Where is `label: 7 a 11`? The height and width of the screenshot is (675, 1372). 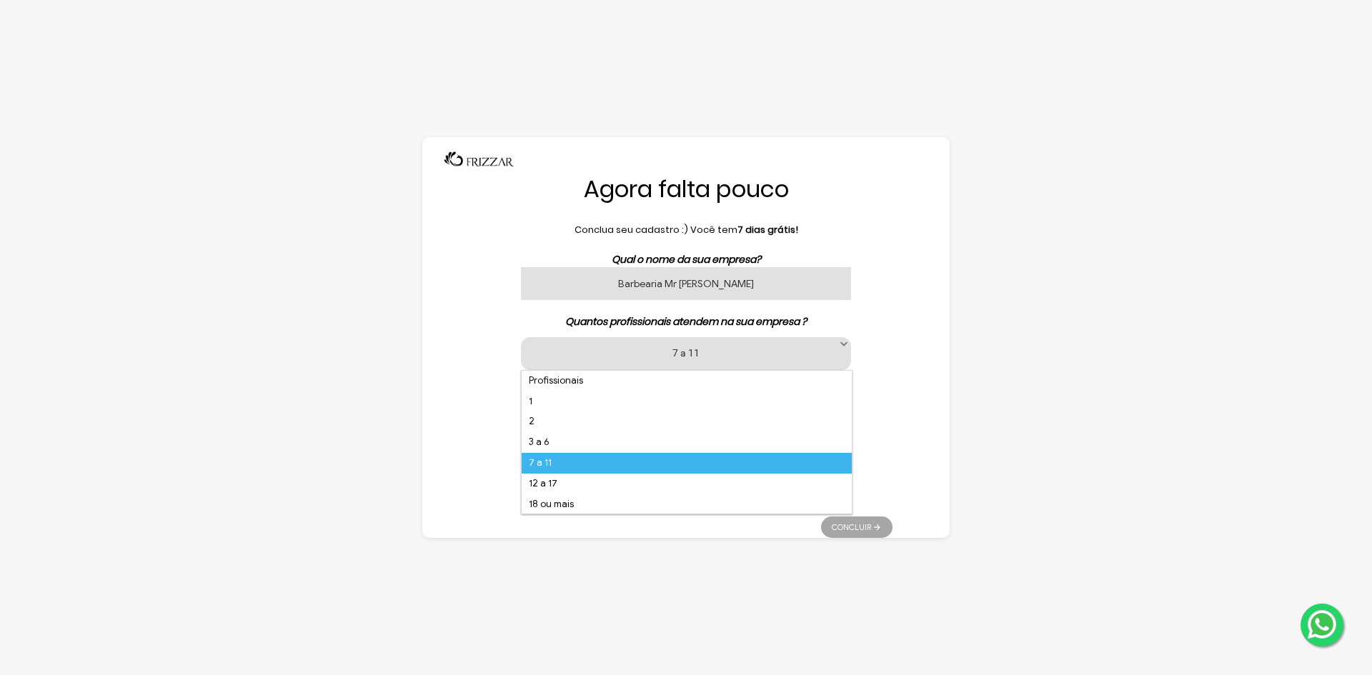
label: 7 a 11 is located at coordinates (686, 352).